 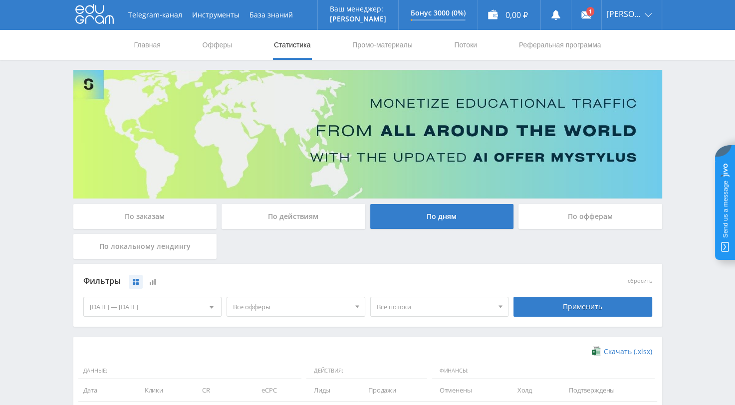 What do you see at coordinates (544, 371) in the screenshot?
I see `span: Финансы:` at bounding box center [544, 371].